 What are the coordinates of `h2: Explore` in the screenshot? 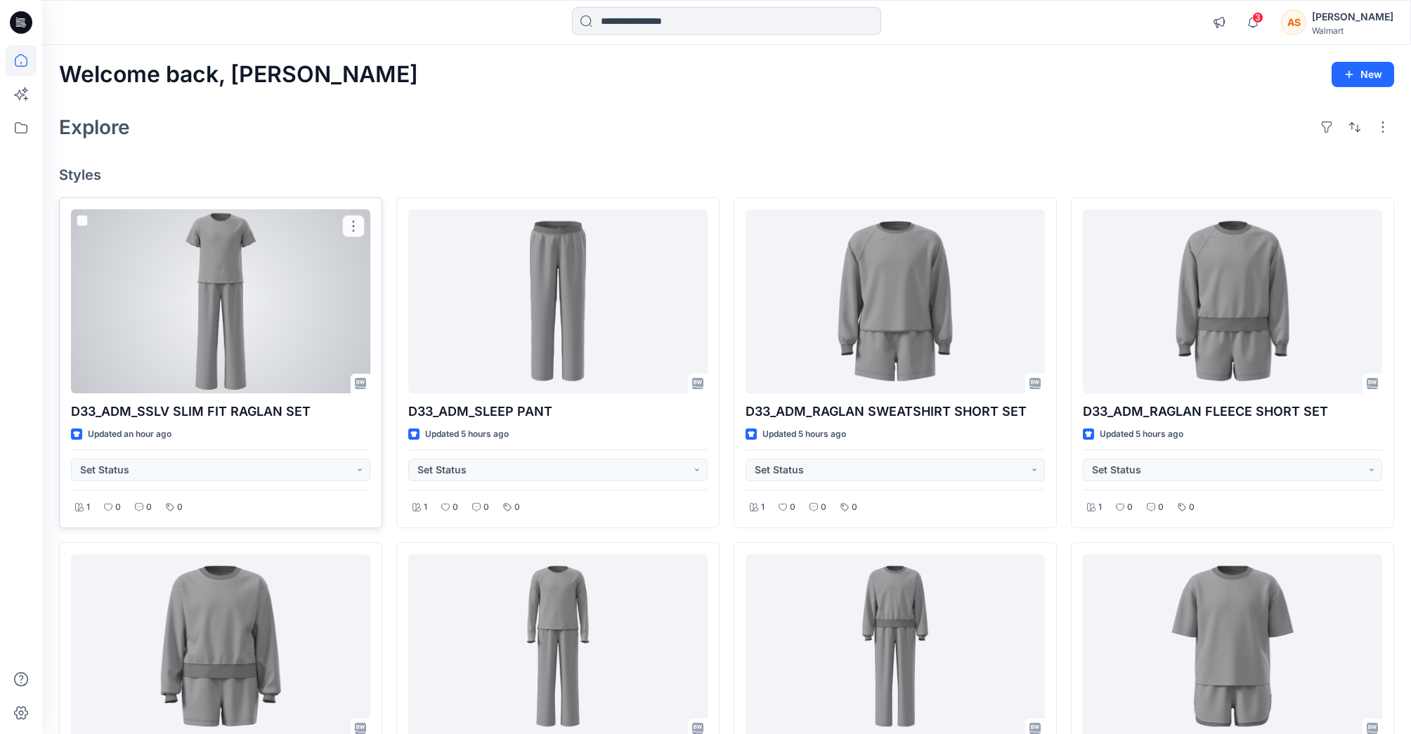 It's located at (94, 127).